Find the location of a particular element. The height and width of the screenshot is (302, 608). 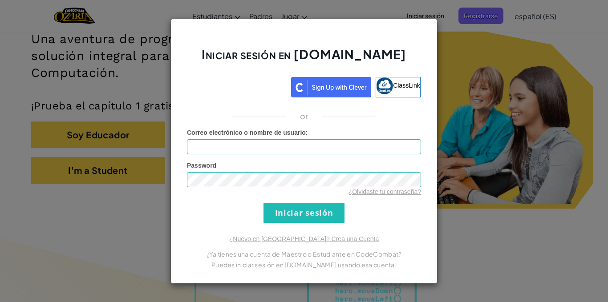

img: clever_sso_button@2x.png is located at coordinates (331, 87).